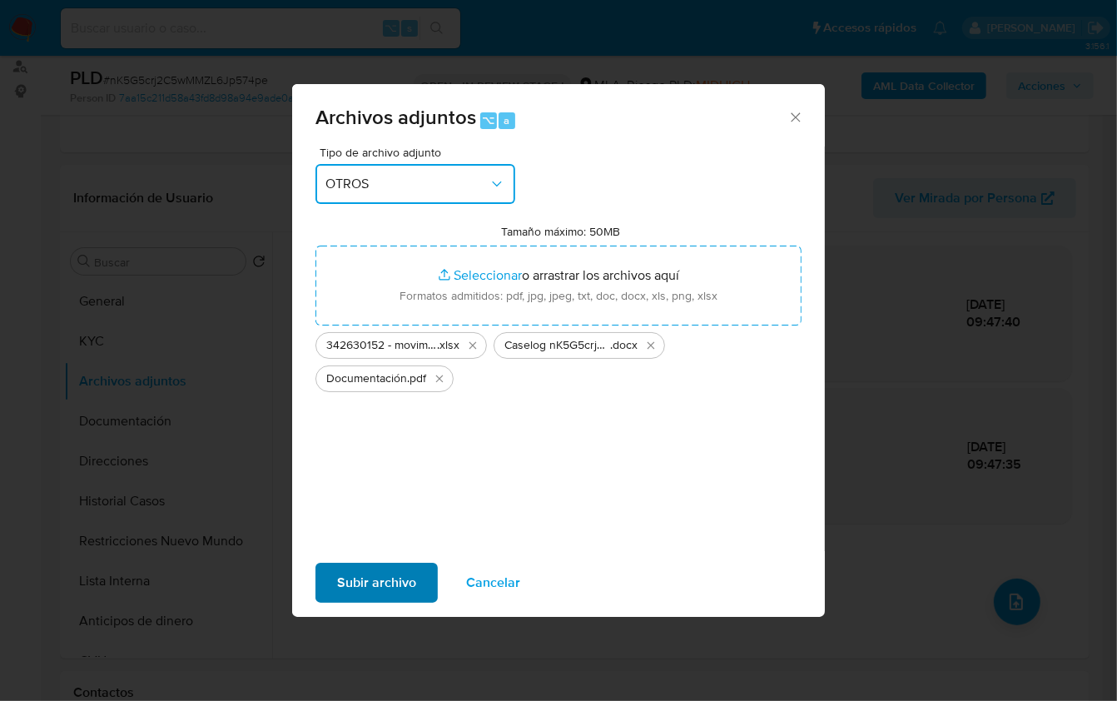  What do you see at coordinates (419, 152) in the screenshot?
I see `span: Tipo de archivo adjunto` at bounding box center [419, 152].